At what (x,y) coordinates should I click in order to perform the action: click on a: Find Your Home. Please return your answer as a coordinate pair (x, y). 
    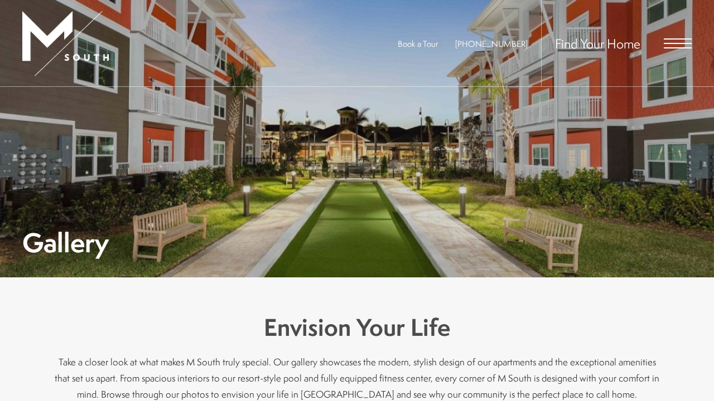
    Looking at the image, I should click on (597, 43).